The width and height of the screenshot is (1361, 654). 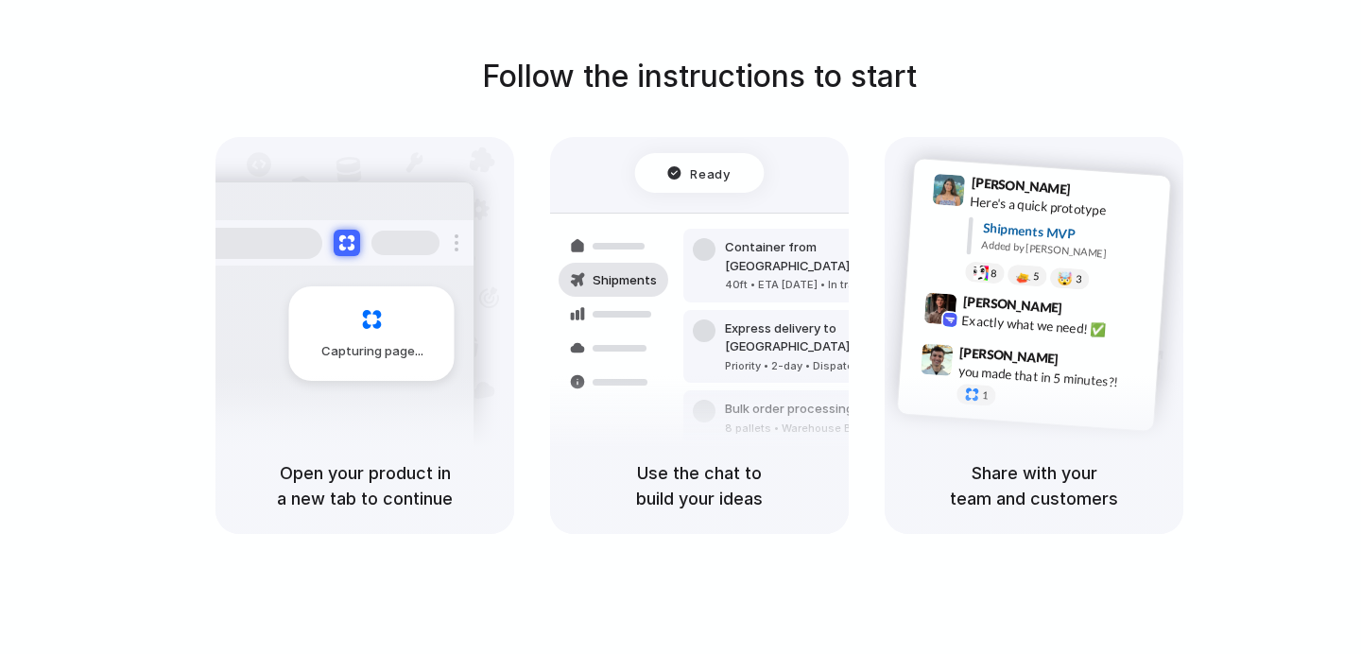 What do you see at coordinates (1056, 327) in the screenshot?
I see `div: Exactly what we need! ✅` at bounding box center [1056, 327].